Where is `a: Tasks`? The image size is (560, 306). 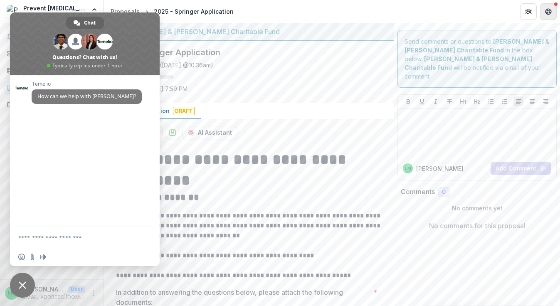
a: Tasks is located at coordinates (52, 70).